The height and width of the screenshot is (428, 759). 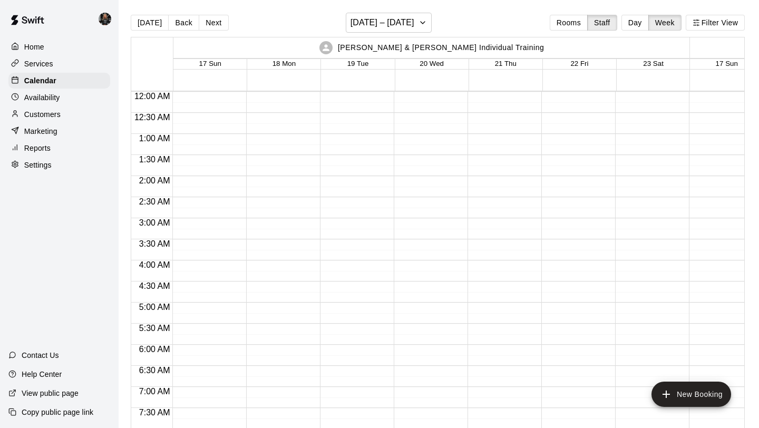 I want to click on span: 1:30 AM, so click(x=154, y=159).